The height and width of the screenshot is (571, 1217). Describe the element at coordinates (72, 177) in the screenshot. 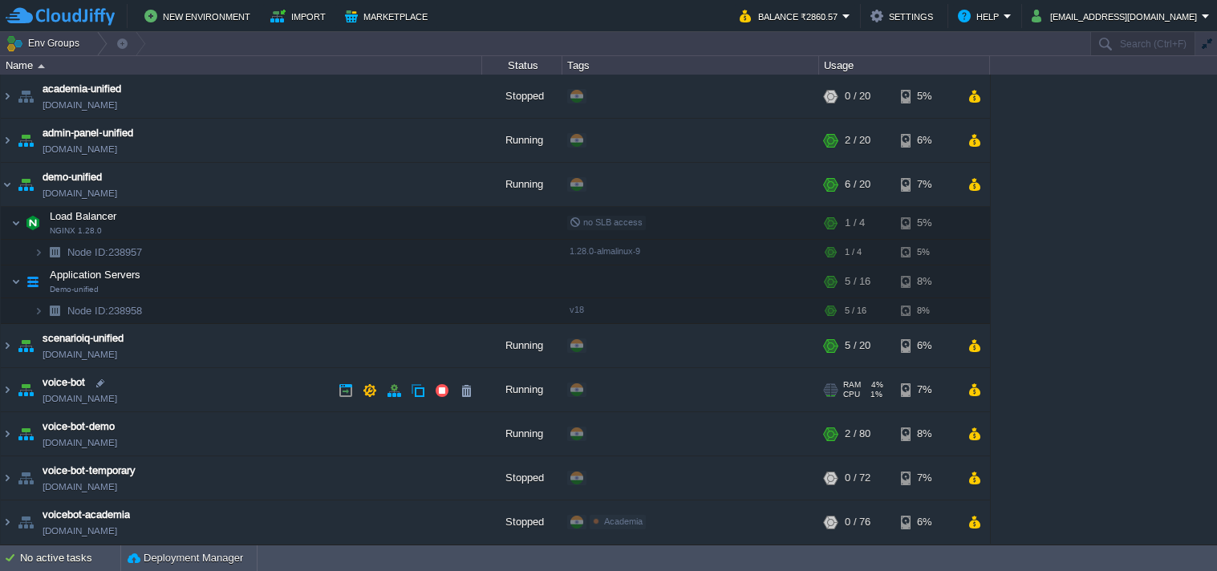

I see `a: demo-unified` at that location.